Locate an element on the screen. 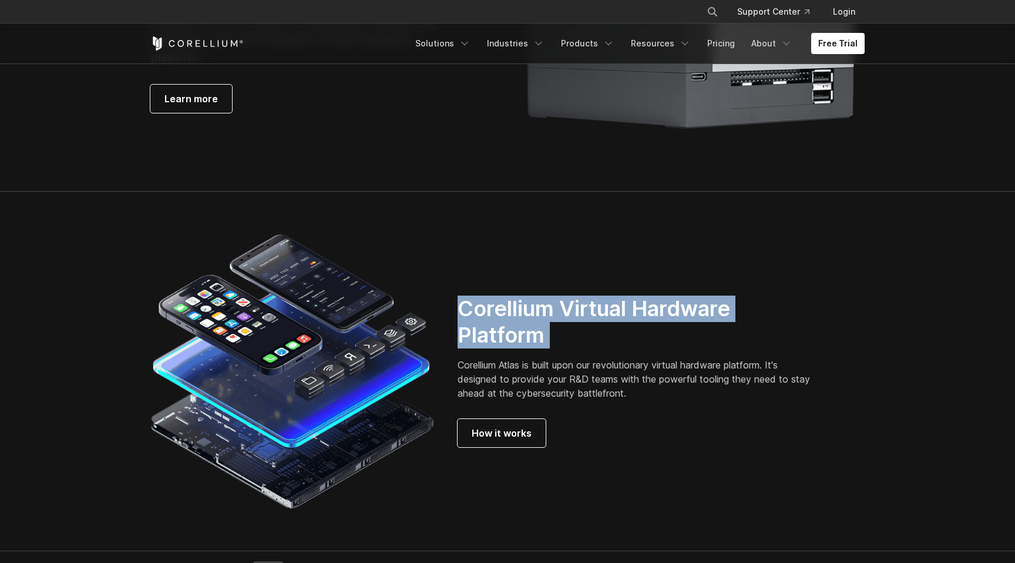  a: About is located at coordinates (772, 43).